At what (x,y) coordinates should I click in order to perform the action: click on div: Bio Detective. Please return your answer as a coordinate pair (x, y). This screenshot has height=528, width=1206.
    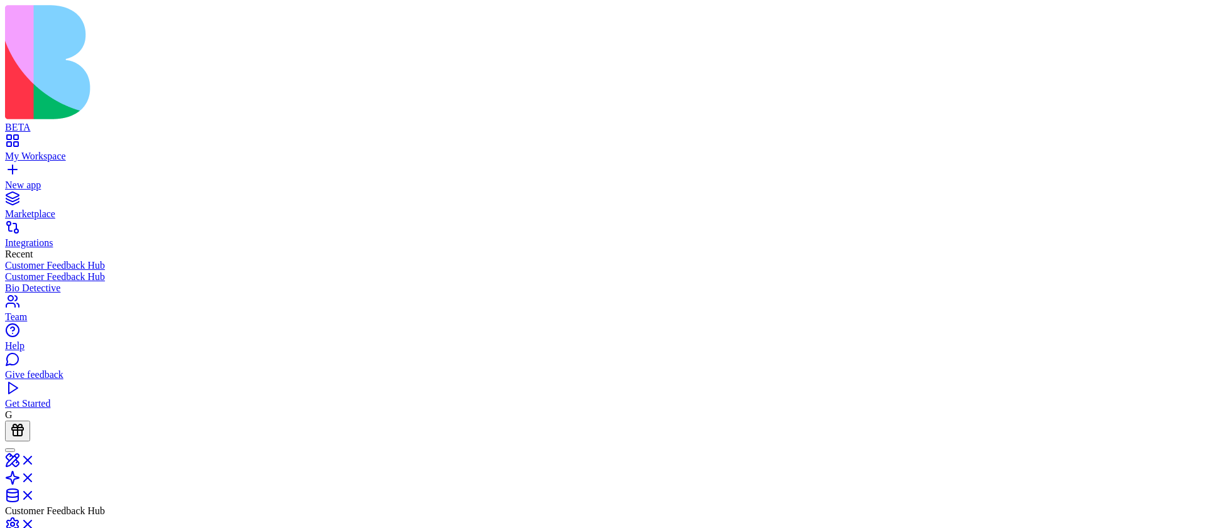
    Looking at the image, I should click on (603, 288).